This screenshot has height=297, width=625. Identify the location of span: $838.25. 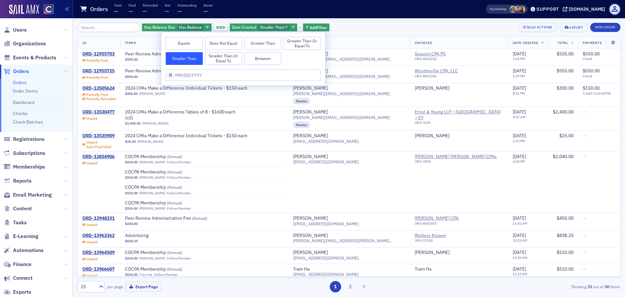
(131, 241).